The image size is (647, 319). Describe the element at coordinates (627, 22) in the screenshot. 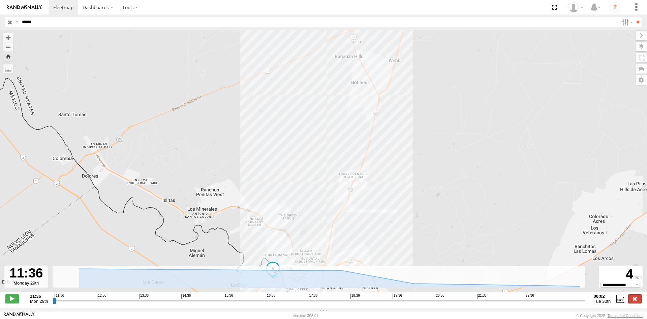

I see `label: Search Filter Options` at that location.